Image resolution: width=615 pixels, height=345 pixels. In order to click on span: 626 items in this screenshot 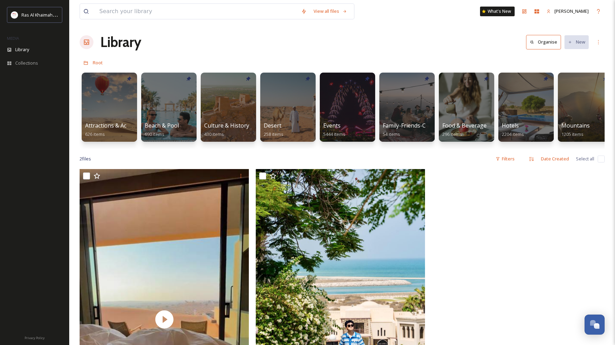, I will do `click(95, 134)`.